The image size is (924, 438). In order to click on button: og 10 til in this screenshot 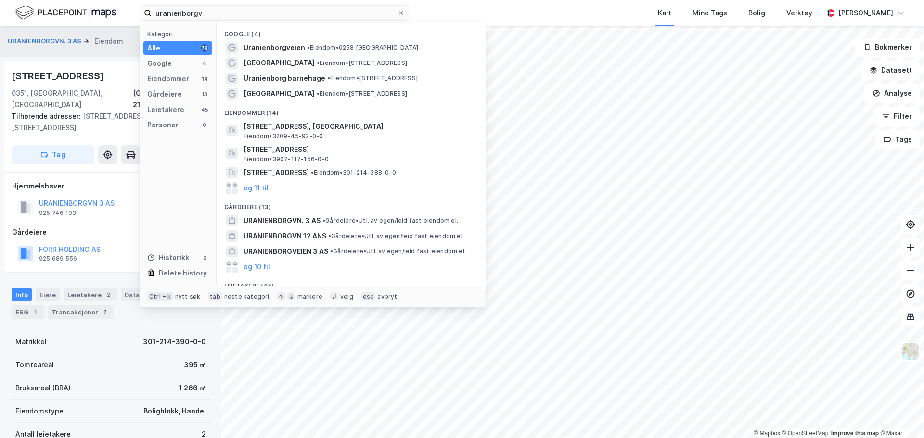, I will do `click(256, 267)`.